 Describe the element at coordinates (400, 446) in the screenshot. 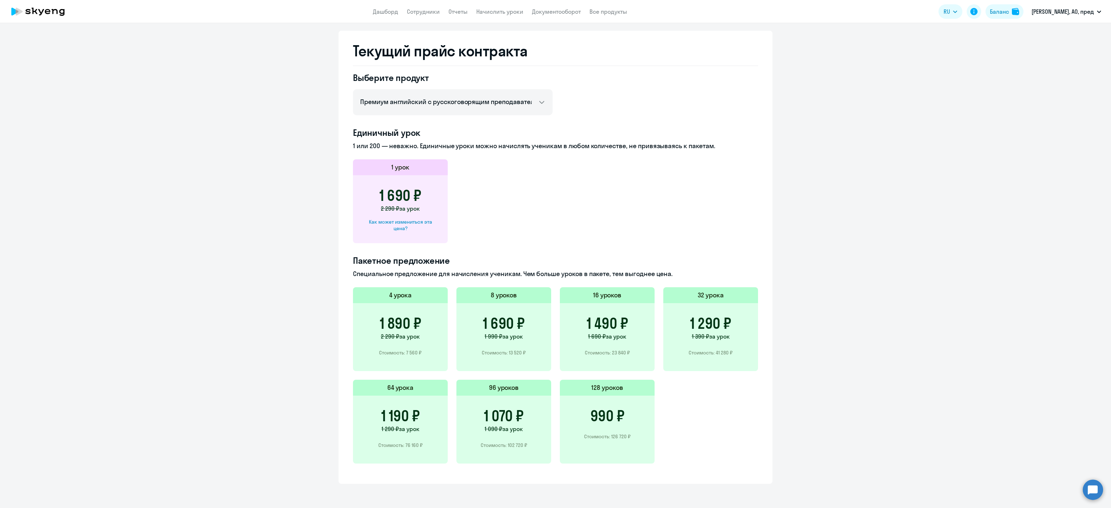

I see `p: Стоимость: 76 160 ₽` at that location.